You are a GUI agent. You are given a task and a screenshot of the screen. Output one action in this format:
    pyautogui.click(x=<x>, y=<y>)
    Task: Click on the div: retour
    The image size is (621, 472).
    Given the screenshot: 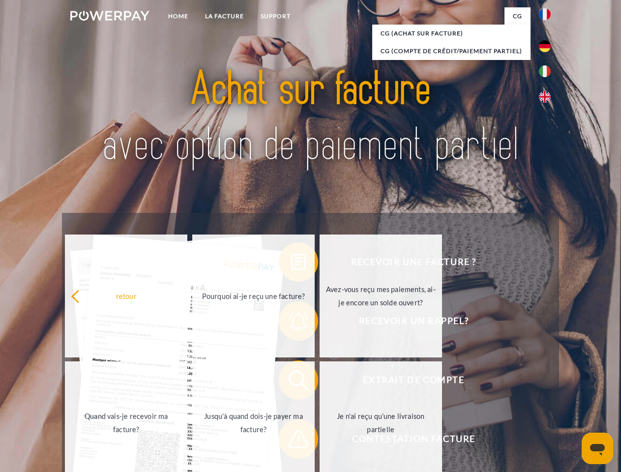 What is the action you would take?
    pyautogui.click(x=126, y=296)
    